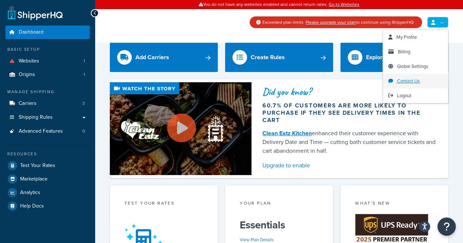  What do you see at coordinates (48, 104) in the screenshot?
I see `a: Carriers3` at bounding box center [48, 104].